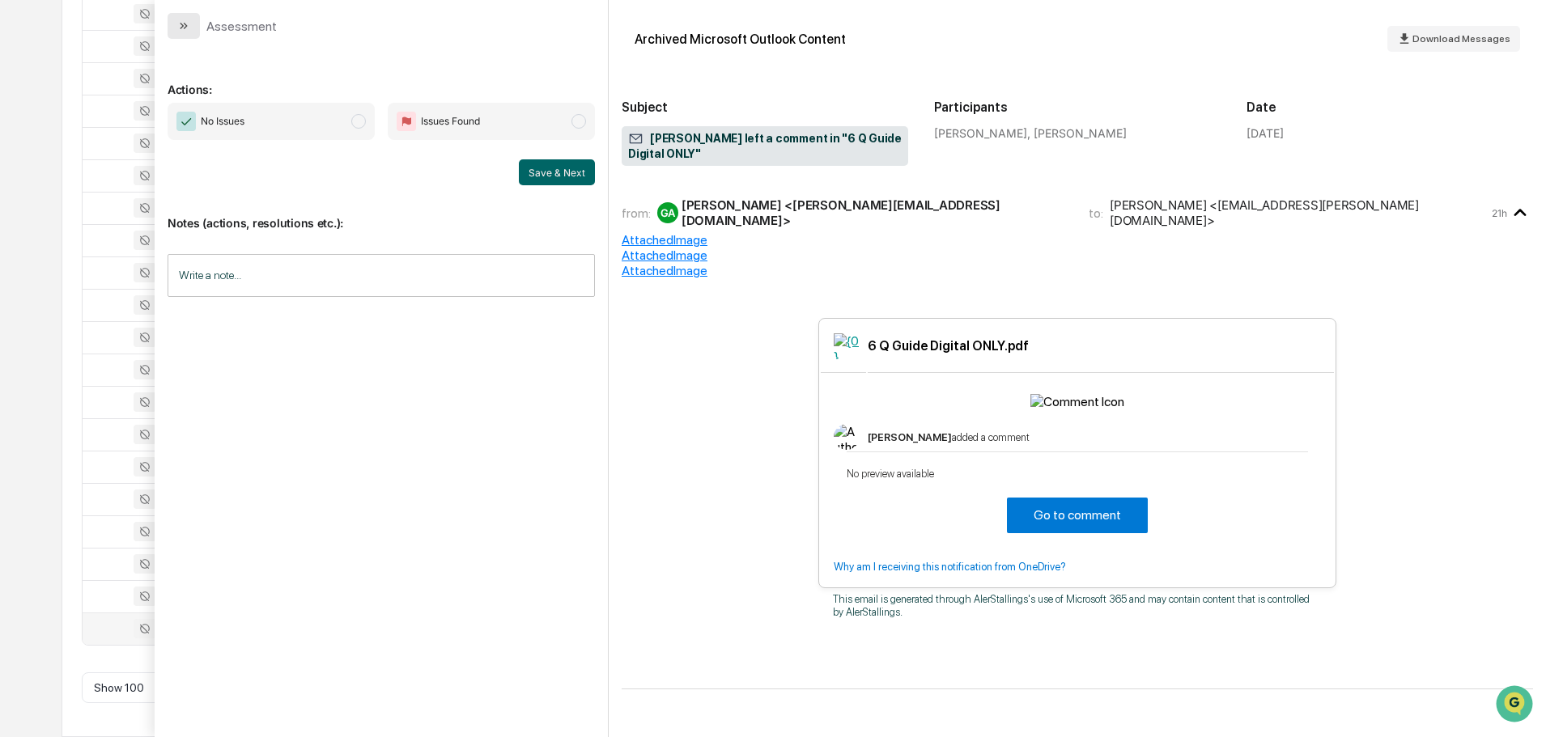 The width and height of the screenshot is (1546, 737). What do you see at coordinates (847, 346) in the screenshot?
I see `img: {0} Icon` at bounding box center [847, 346].